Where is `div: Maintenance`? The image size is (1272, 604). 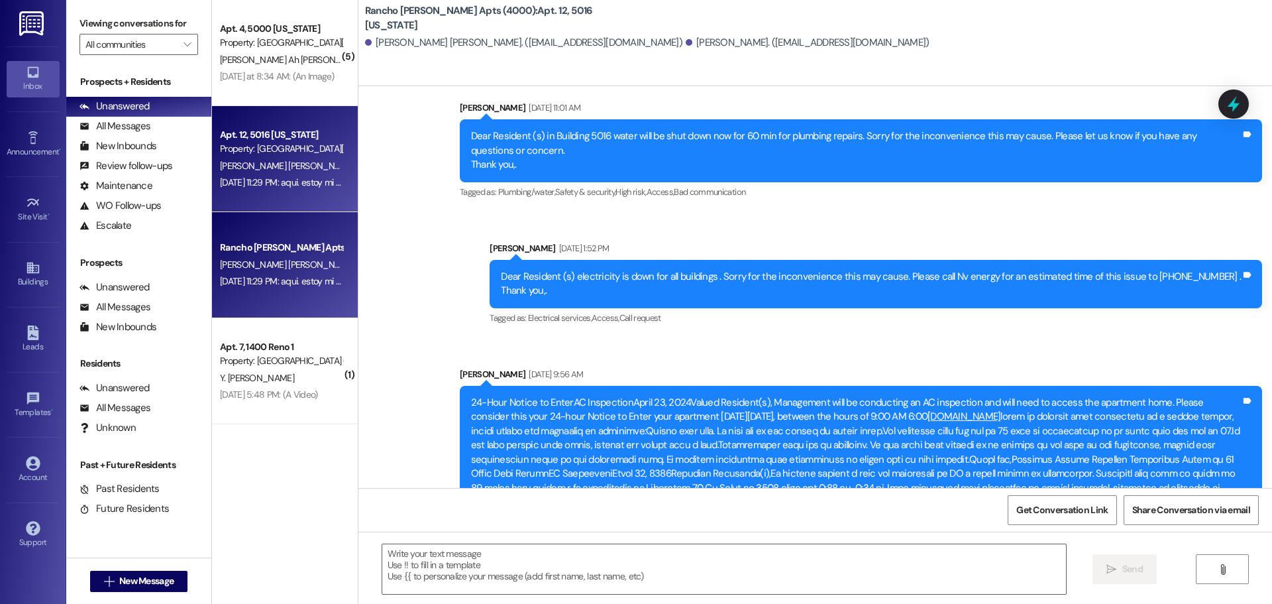
div: Maintenance is located at coordinates (116, 186).